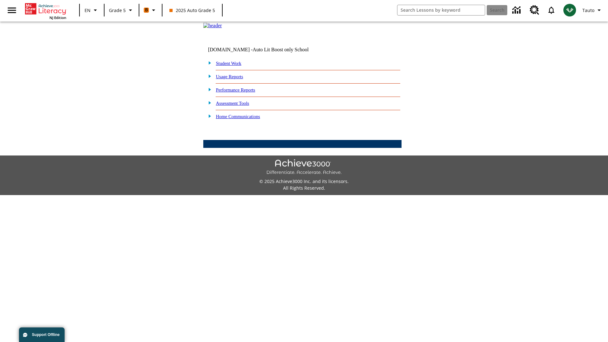  I want to click on button: Select a new avatar, so click(570, 10).